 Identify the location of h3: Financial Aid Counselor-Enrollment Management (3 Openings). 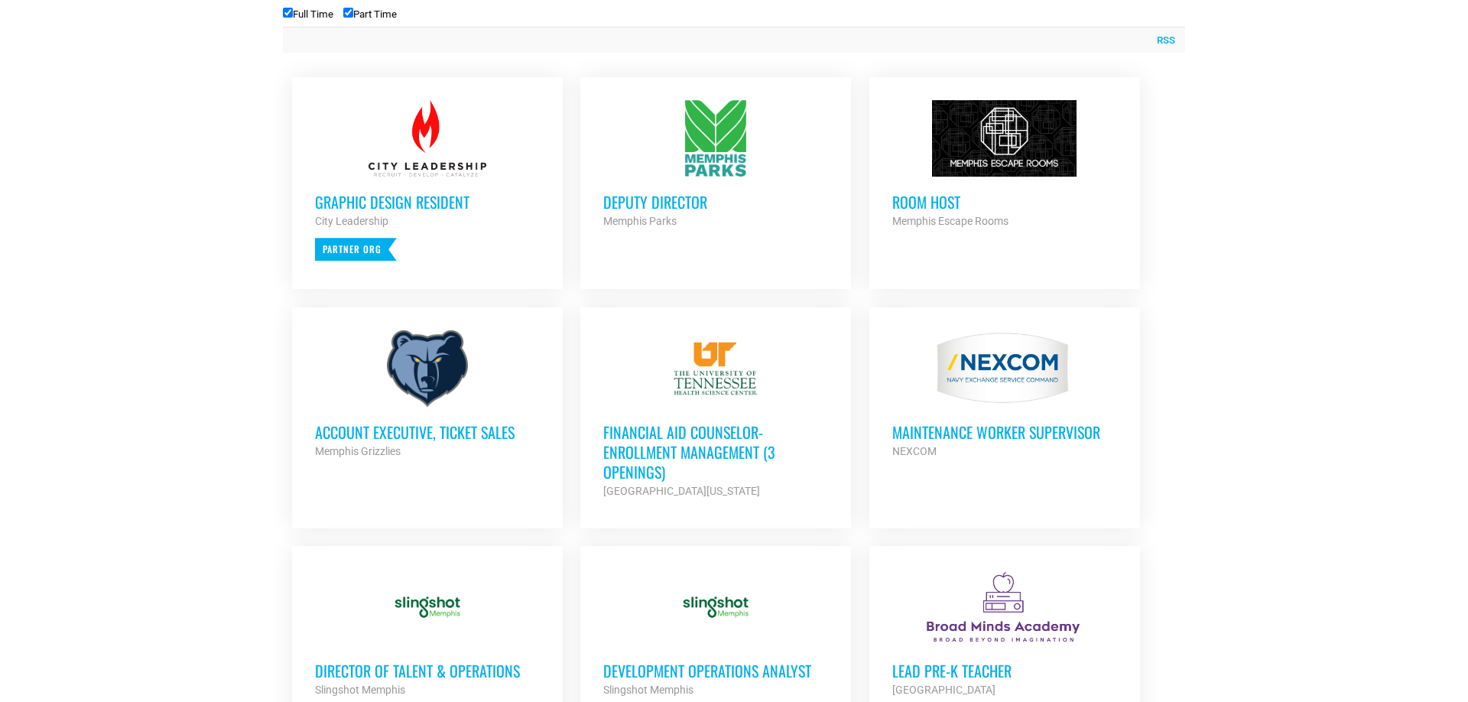
(716, 452).